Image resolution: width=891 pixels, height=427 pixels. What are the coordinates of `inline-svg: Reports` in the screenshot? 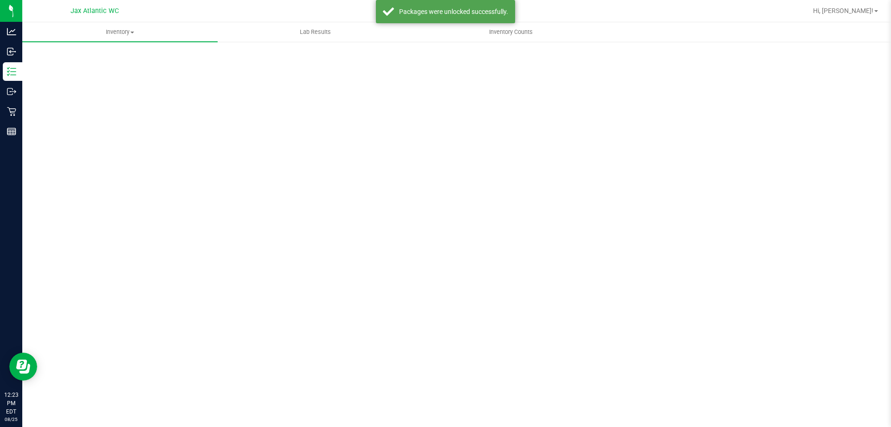 It's located at (12, 131).